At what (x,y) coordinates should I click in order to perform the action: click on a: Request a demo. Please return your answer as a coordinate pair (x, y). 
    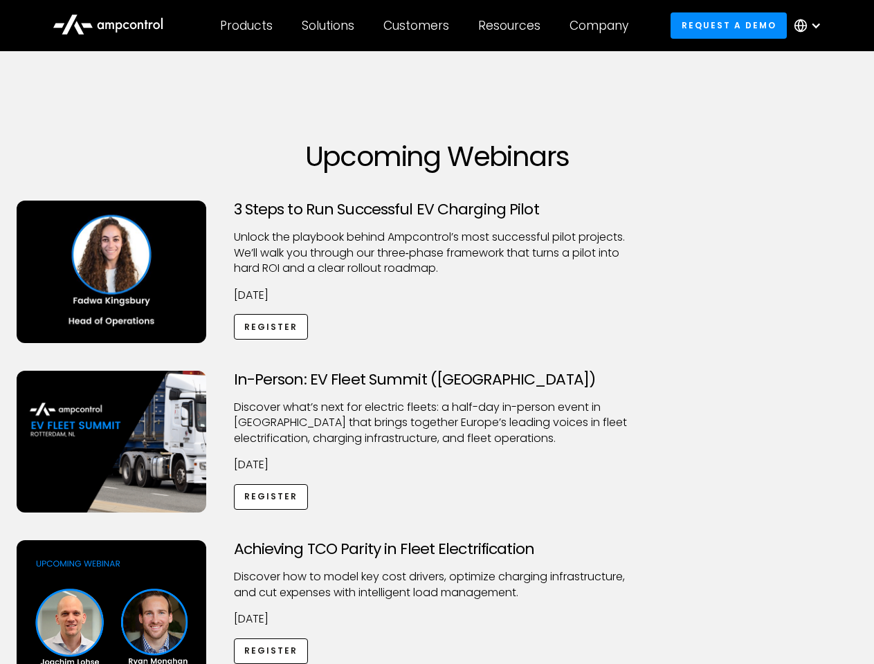
    Looking at the image, I should click on (729, 25).